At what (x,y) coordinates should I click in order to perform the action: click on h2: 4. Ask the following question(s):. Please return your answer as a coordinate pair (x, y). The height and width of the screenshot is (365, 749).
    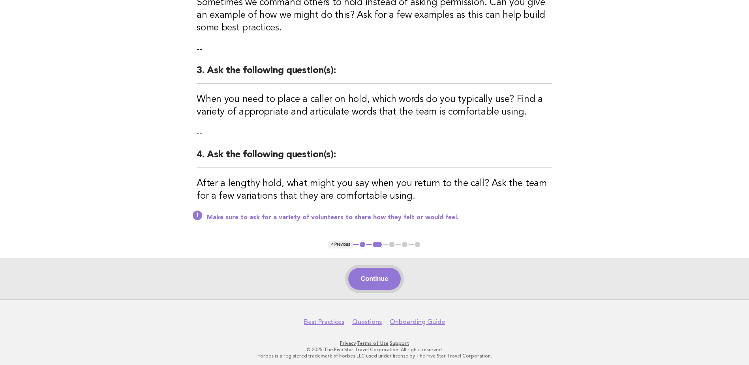
    Looking at the image, I should click on (374, 158).